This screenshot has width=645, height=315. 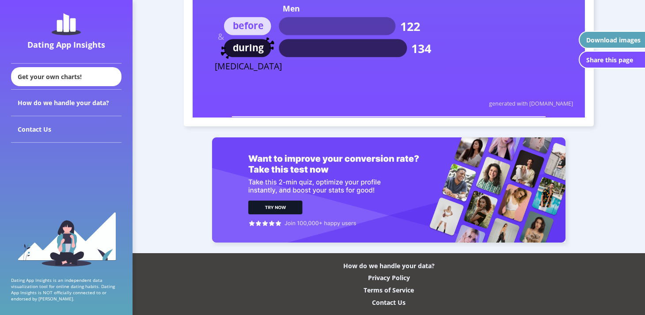 I want to click on div: Terms of Service, so click(x=389, y=290).